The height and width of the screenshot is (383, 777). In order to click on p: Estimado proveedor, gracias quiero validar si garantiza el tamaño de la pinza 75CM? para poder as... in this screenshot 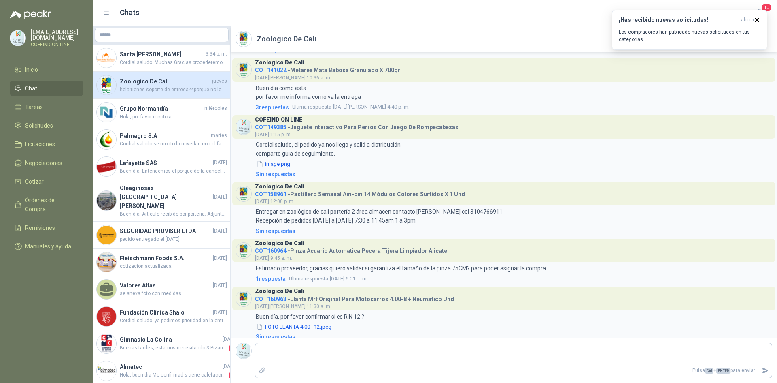, I will do `click(402, 268)`.